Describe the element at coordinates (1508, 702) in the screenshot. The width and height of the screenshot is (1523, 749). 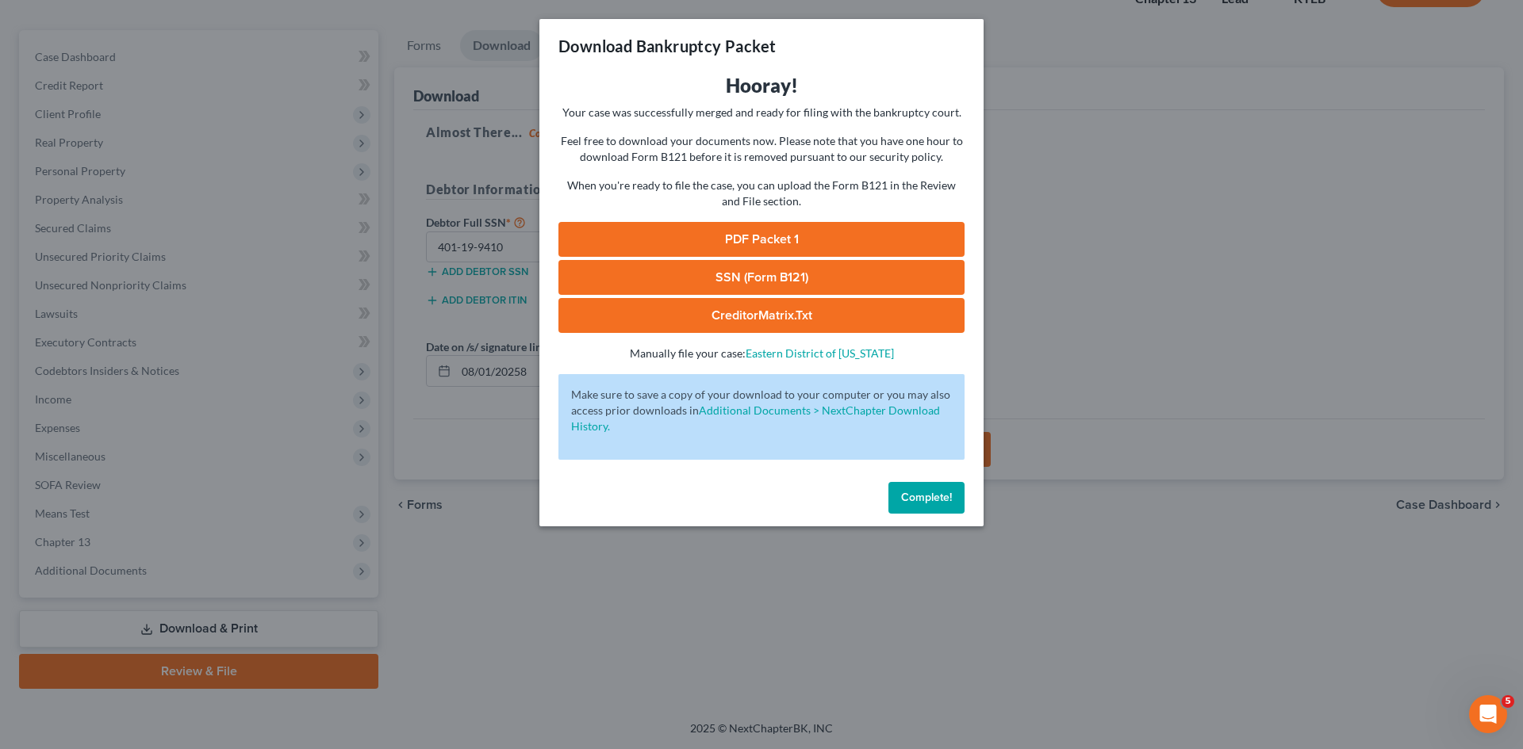
I see `span: 5` at that location.